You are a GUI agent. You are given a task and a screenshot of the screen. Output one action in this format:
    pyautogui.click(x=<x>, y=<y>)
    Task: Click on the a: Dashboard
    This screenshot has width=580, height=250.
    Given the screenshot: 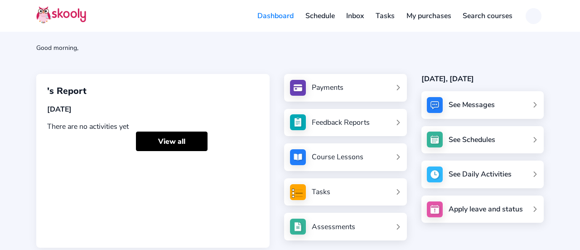 What is the action you would take?
    pyautogui.click(x=275, y=16)
    